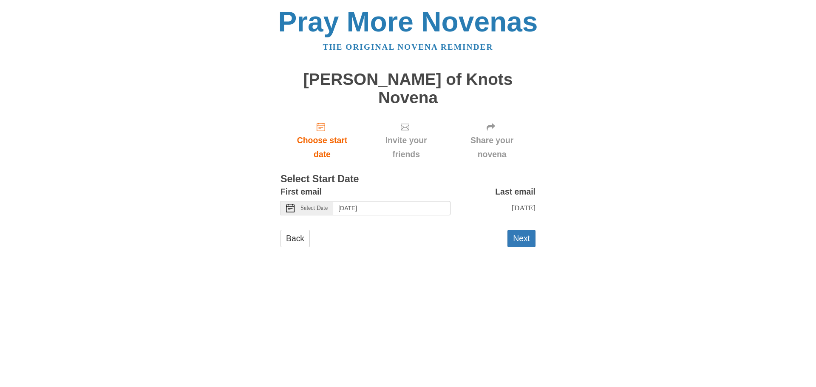 This screenshot has width=816, height=387. I want to click on a: The original novena reminder, so click(408, 47).